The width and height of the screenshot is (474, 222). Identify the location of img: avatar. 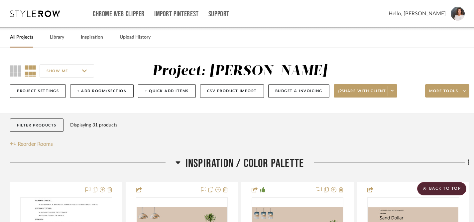
(458, 14).